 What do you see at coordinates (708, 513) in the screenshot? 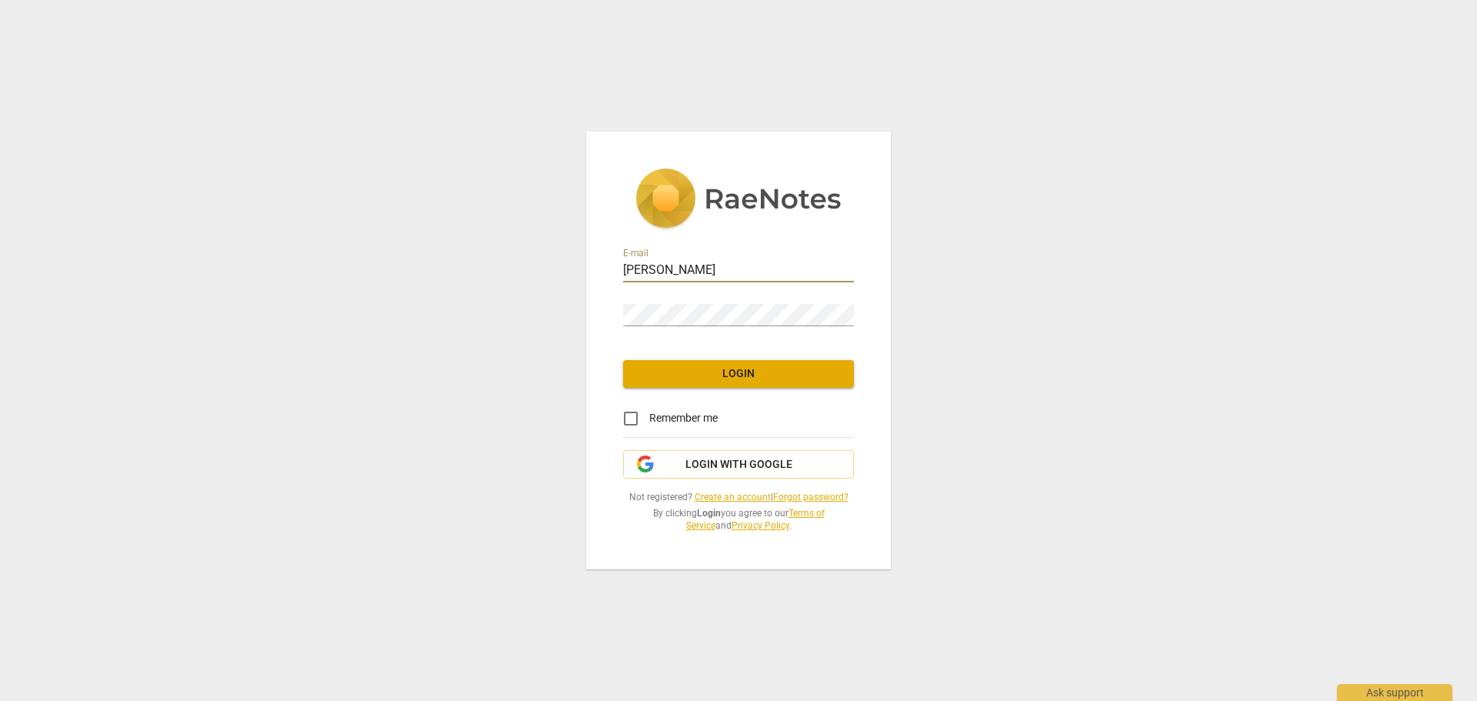
I see `b: Login` at bounding box center [708, 513].